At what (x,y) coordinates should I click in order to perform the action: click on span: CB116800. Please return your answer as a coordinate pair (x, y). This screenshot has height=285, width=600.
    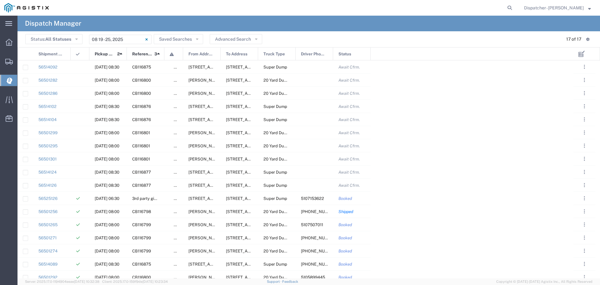
    Looking at the image, I should click on (142, 277).